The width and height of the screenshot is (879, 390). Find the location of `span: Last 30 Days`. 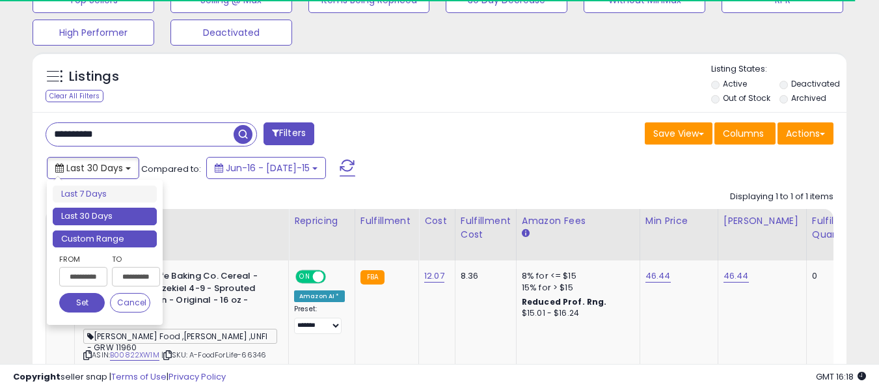

span: Last 30 Days is located at coordinates (94, 168).